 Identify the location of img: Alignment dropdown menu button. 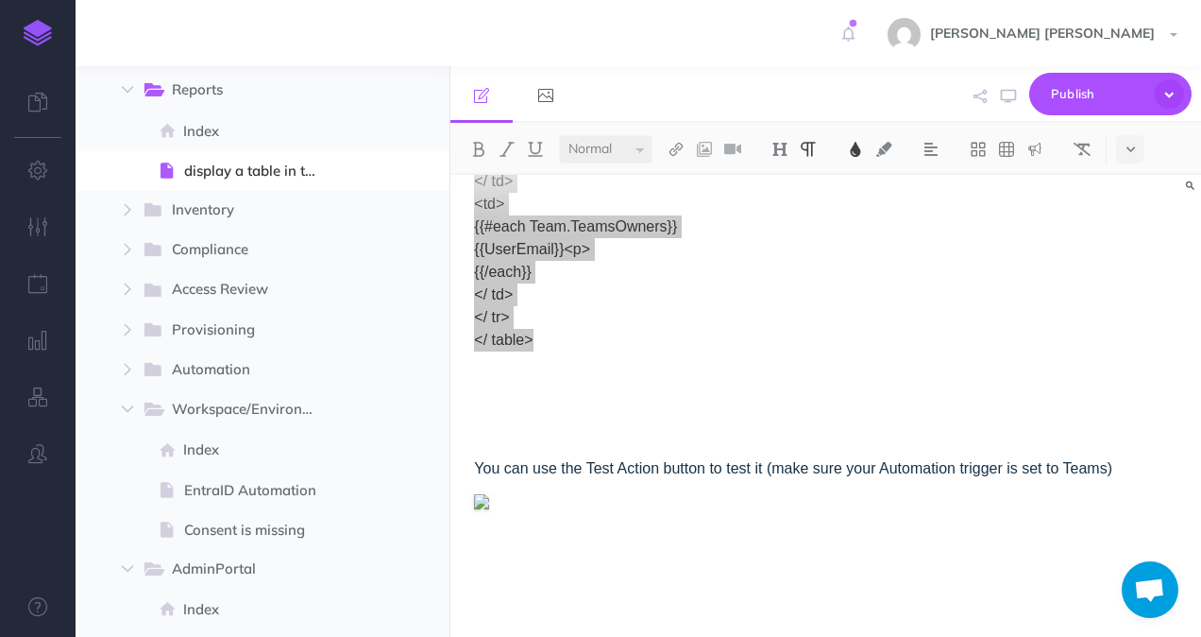
(931, 149).